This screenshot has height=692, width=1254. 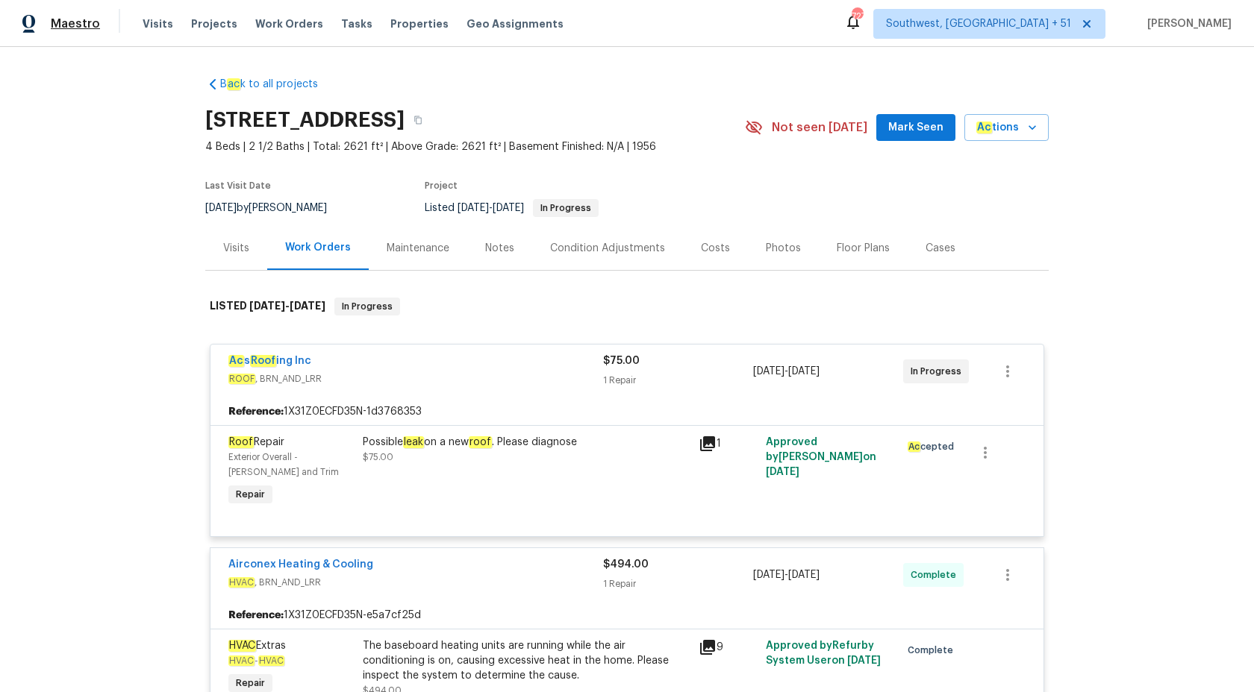 I want to click on div: 1X31Z0ECFD35N-e5a7cf25d, so click(x=627, y=616).